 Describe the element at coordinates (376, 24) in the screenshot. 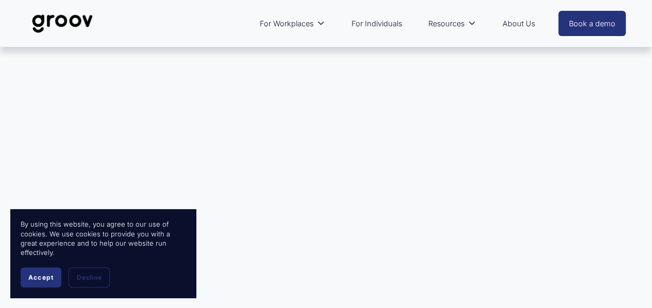

I see `a: For Individuals` at that location.